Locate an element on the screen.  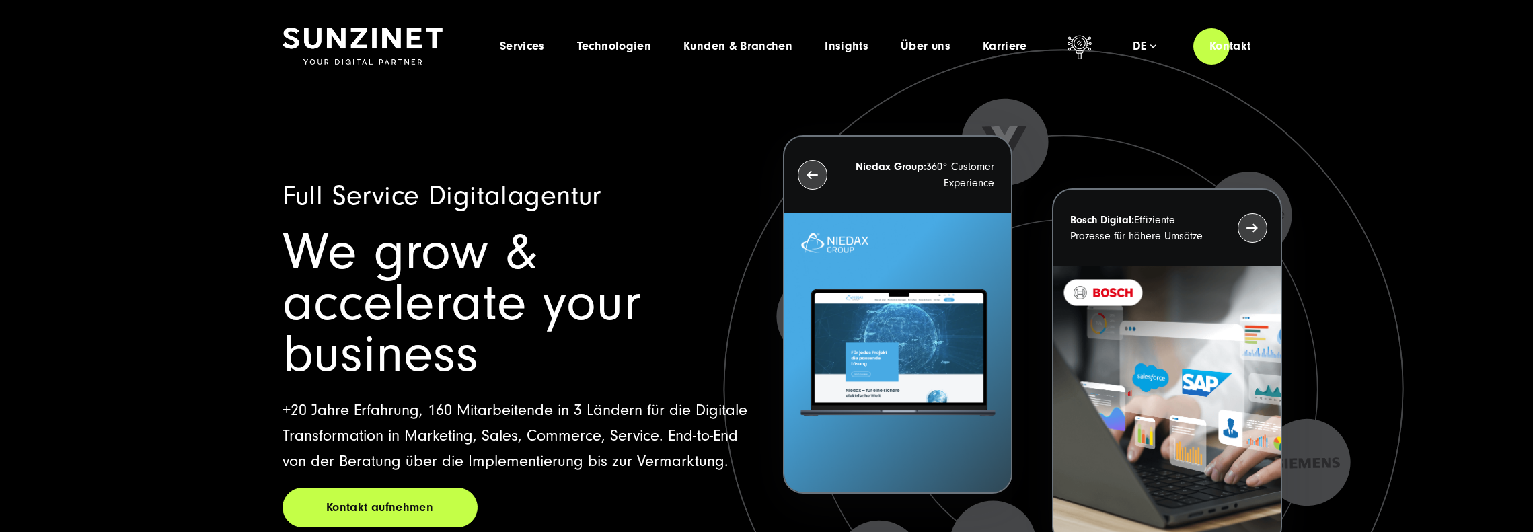
span: Full Service Digitalagentur is located at coordinates (442, 196).